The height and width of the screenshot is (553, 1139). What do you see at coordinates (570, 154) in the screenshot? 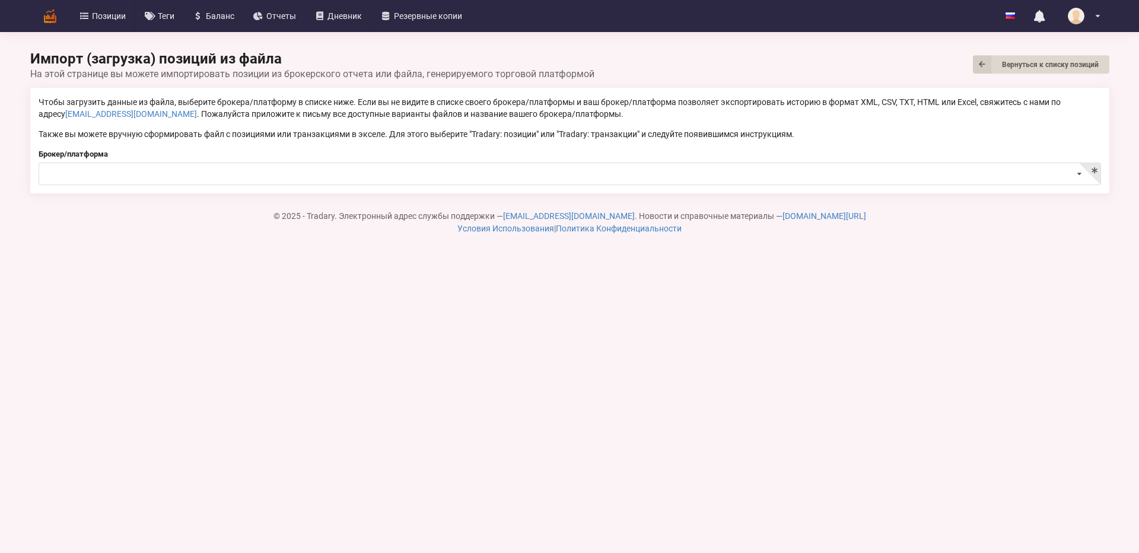
I see `label: Брокер/платформа` at bounding box center [570, 154].